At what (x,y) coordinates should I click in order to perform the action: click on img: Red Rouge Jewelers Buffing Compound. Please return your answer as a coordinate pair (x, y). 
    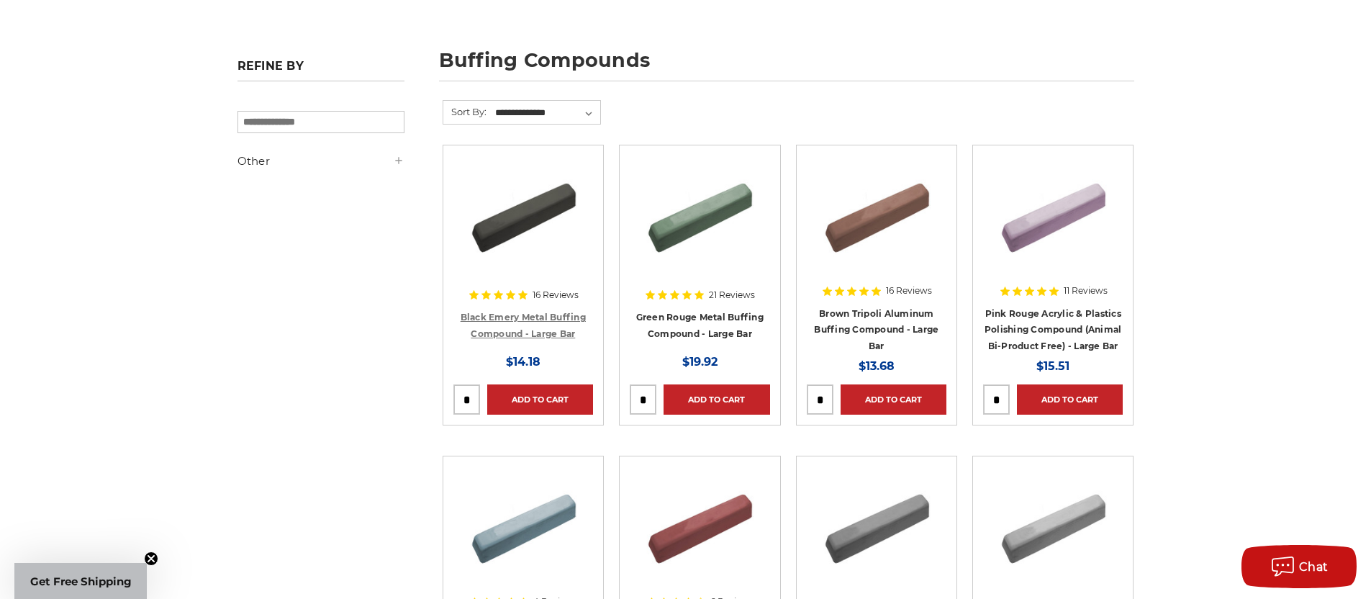
    Looking at the image, I should click on (700, 524).